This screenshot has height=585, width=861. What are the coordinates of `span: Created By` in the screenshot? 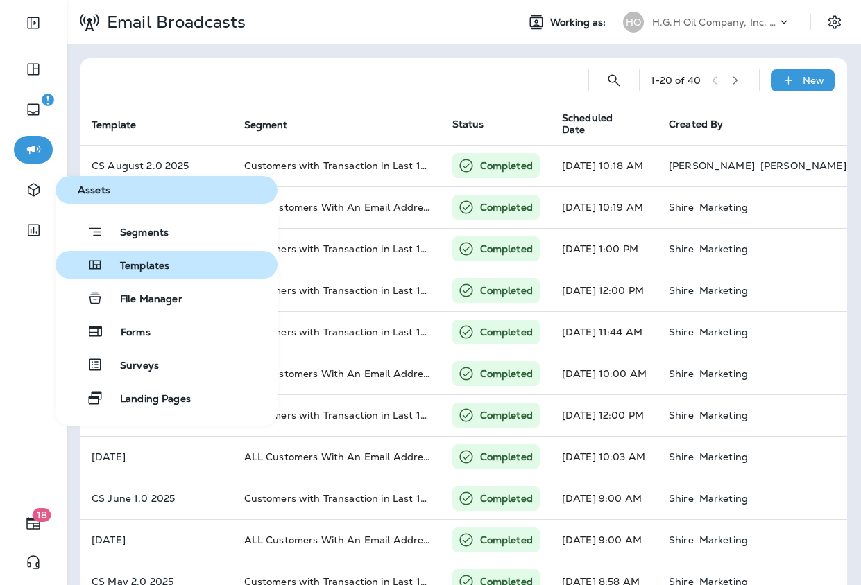 It's located at (696, 124).